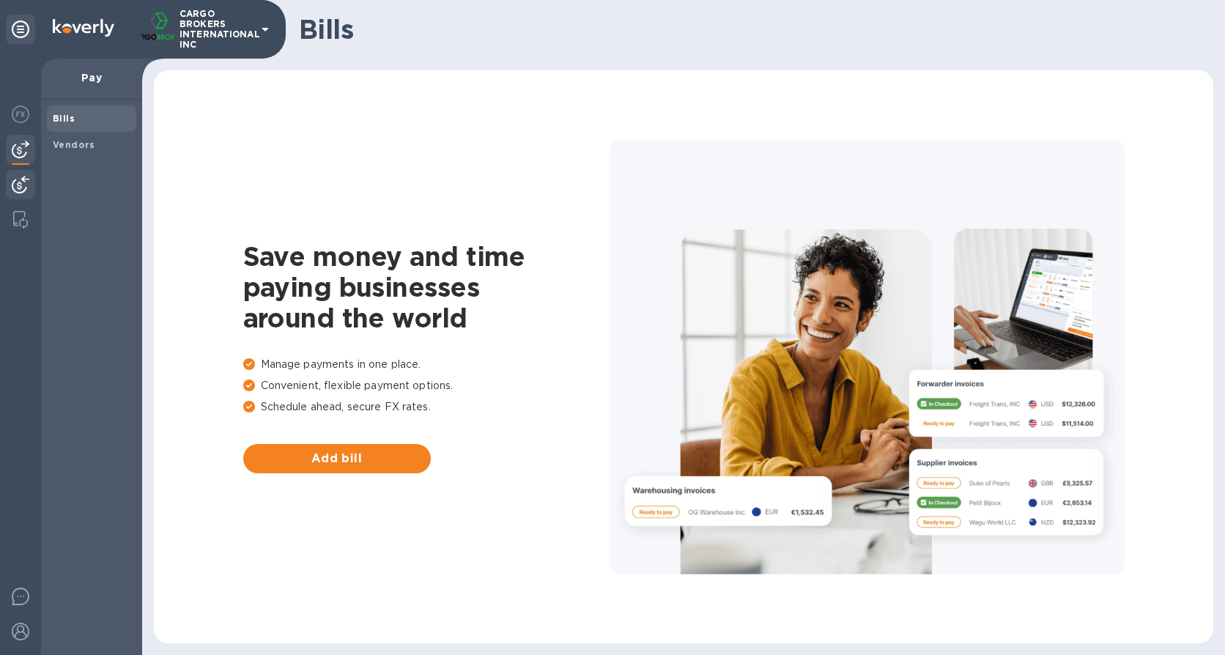 This screenshot has height=655, width=1225. I want to click on p: CARGO BROKERS INTERNATIONAL INC, so click(216, 29).